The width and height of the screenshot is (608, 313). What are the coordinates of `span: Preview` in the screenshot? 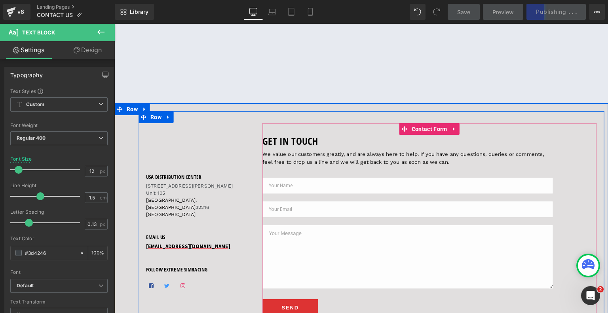 It's located at (503, 12).